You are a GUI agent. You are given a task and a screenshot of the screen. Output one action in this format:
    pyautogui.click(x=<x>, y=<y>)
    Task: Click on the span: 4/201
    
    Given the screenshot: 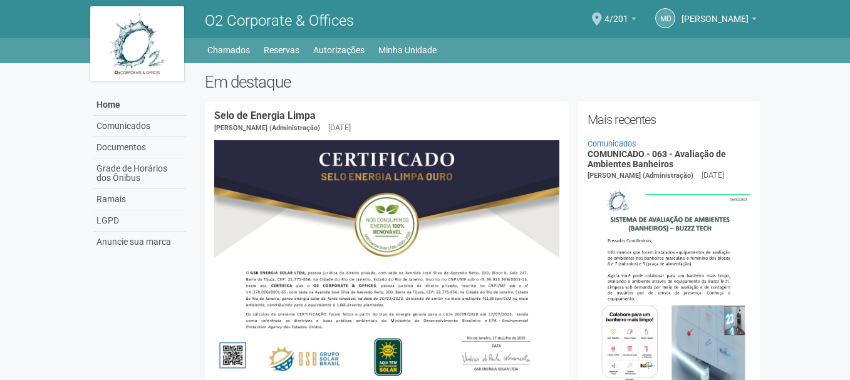 What is the action you would take?
    pyautogui.click(x=616, y=13)
    